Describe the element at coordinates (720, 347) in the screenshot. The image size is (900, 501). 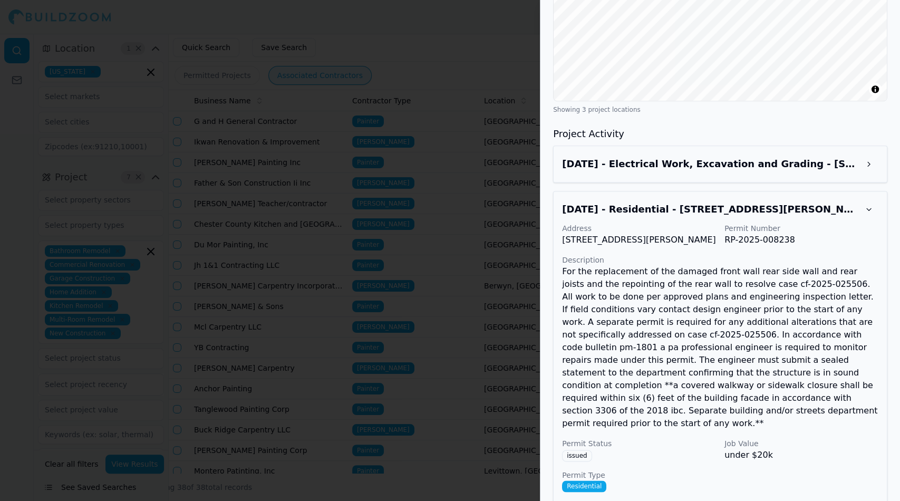
I see `p: For the replacement of the damaged front wall rear side wall and rear joists and the repointing o...` at that location.